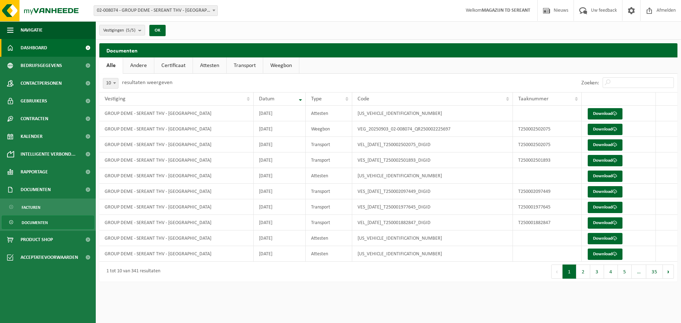 The image size is (681, 323). Describe the element at coordinates (317, 99) in the screenshot. I see `span: Type` at that location.